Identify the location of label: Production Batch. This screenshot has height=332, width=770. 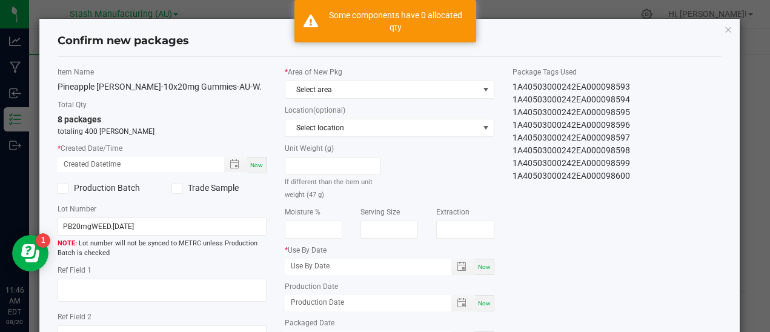
(105, 188).